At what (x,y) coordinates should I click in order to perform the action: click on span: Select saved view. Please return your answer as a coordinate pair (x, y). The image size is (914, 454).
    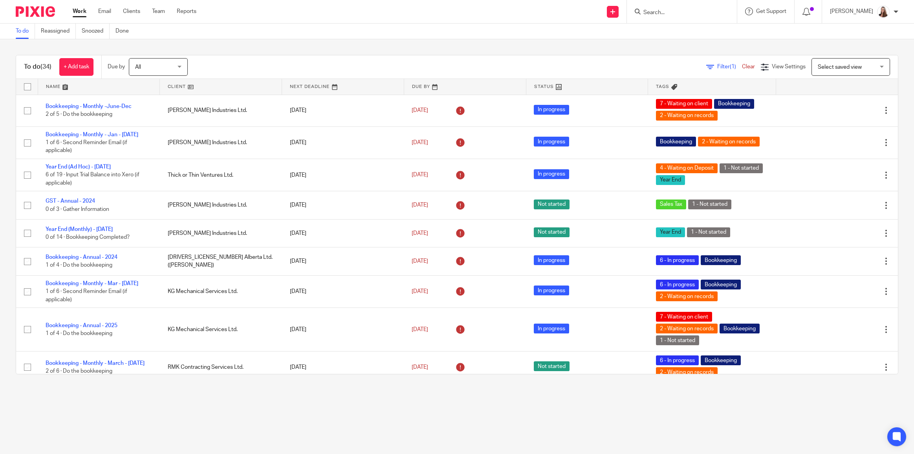
    Looking at the image, I should click on (840, 67).